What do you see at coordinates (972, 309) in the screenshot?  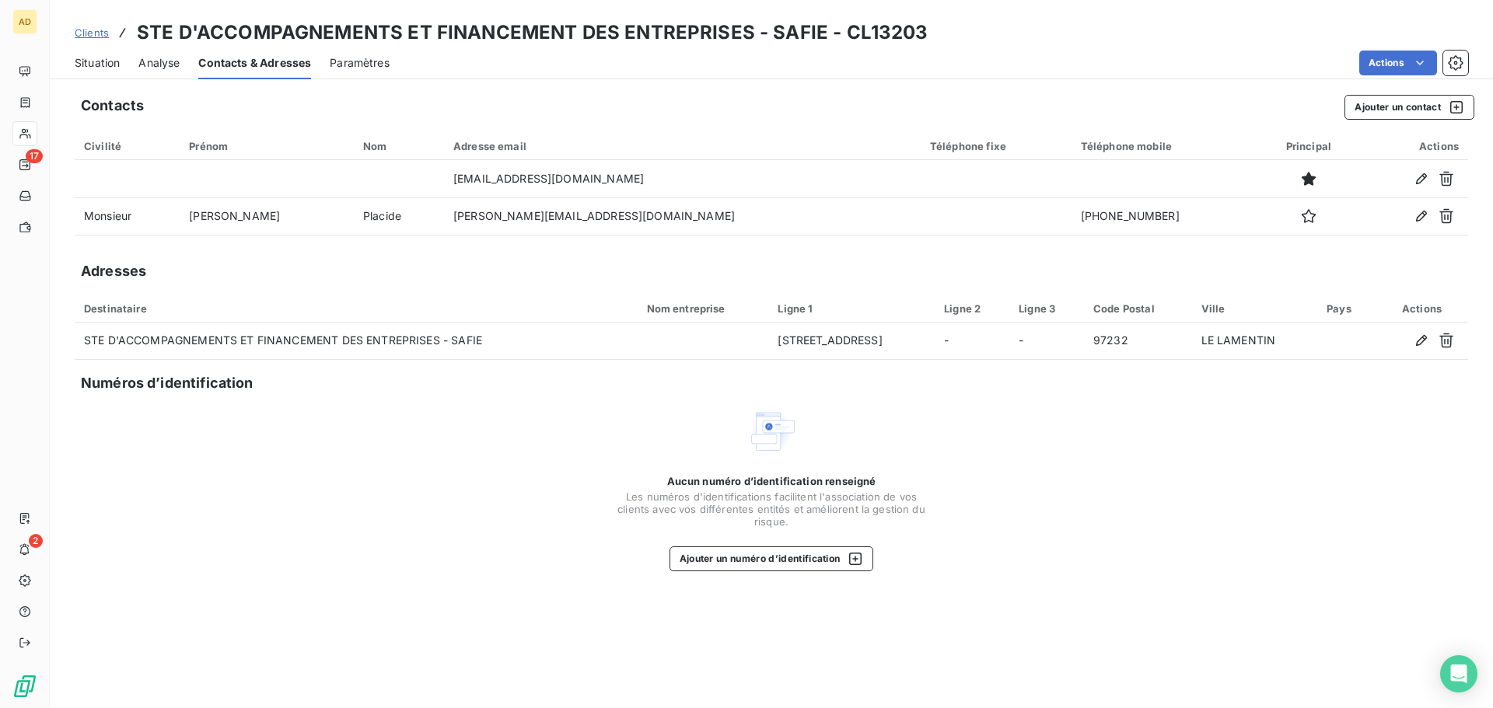 I see `div: Ligne 2` at bounding box center [972, 309].